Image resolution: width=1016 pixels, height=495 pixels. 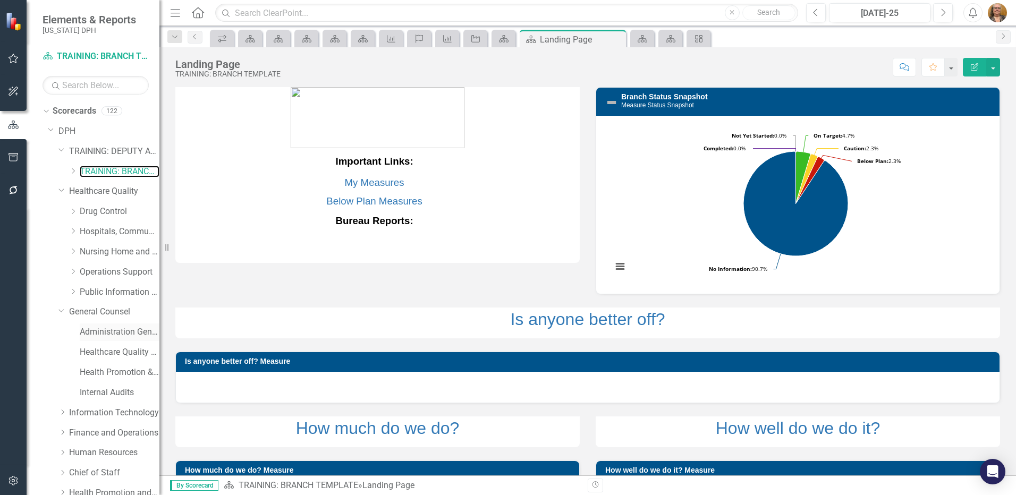 I want to click on a: Health Promotion & Services General Counsel, so click(x=120, y=372).